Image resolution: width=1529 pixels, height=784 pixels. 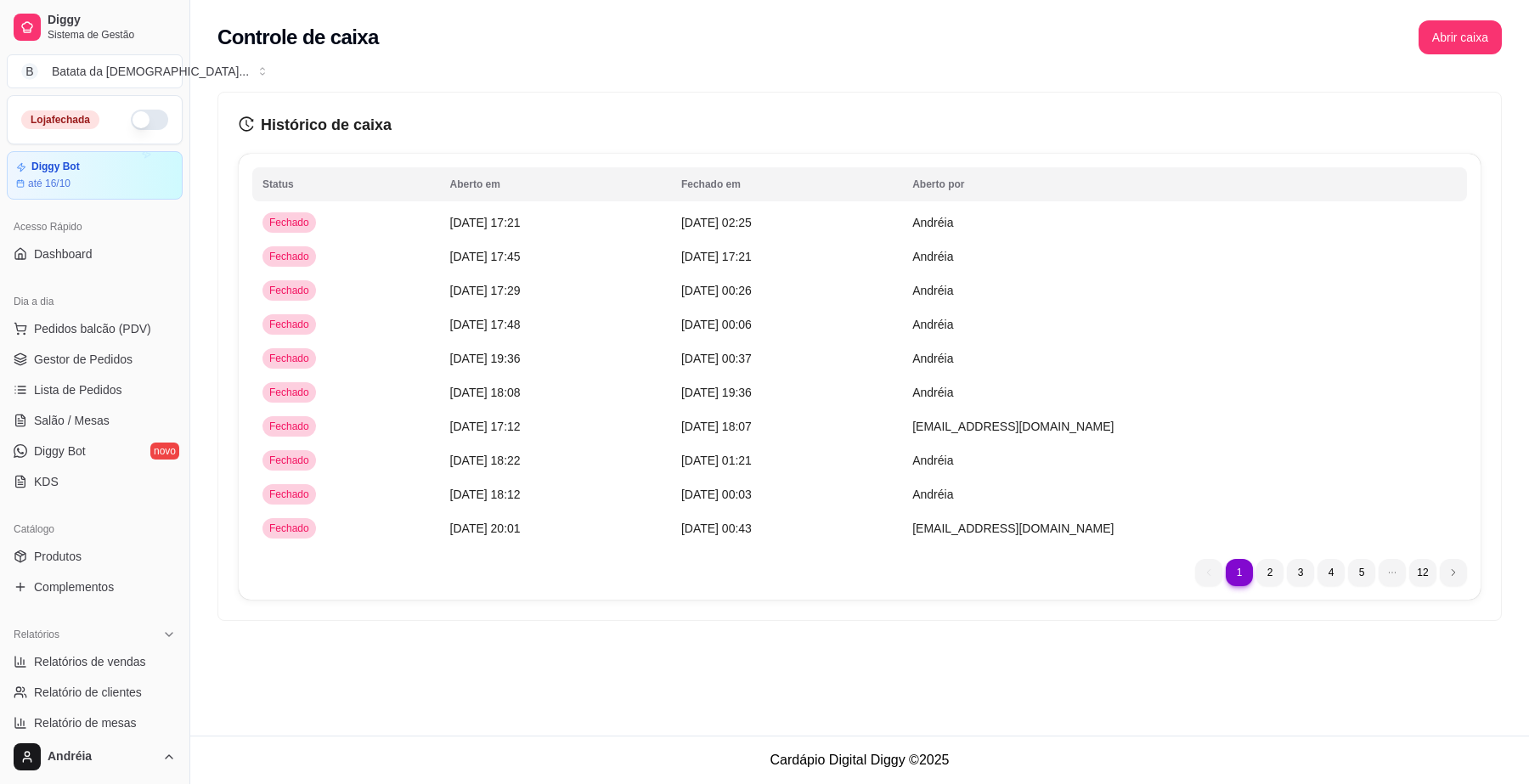 What do you see at coordinates (95, 227) in the screenshot?
I see `div: Acesso Rápido` at bounding box center [95, 227].